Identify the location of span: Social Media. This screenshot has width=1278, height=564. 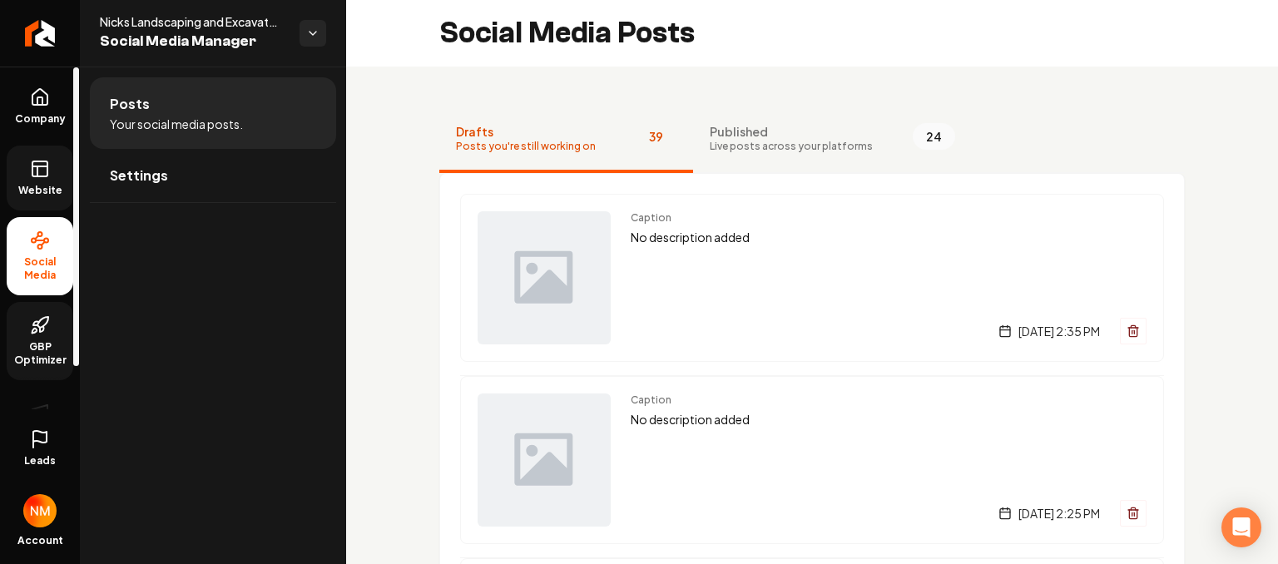
(40, 269).